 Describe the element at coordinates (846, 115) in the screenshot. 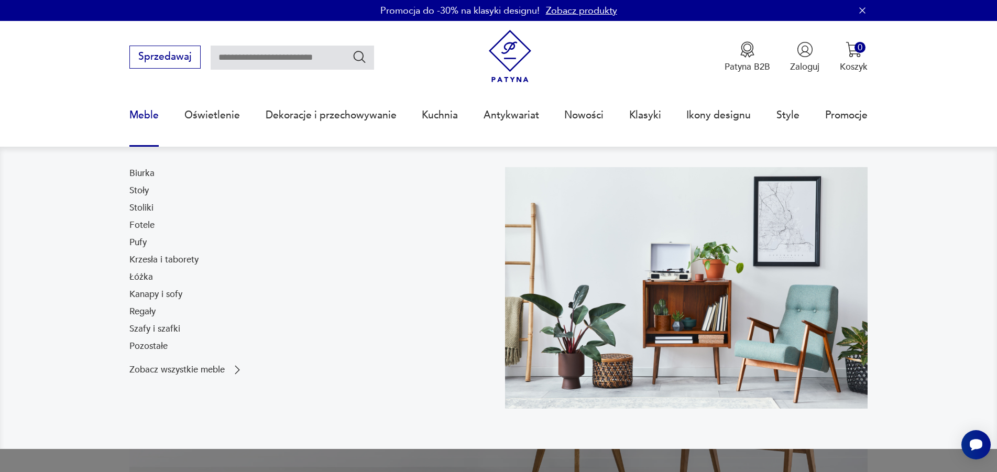

I see `a: Promocje` at that location.